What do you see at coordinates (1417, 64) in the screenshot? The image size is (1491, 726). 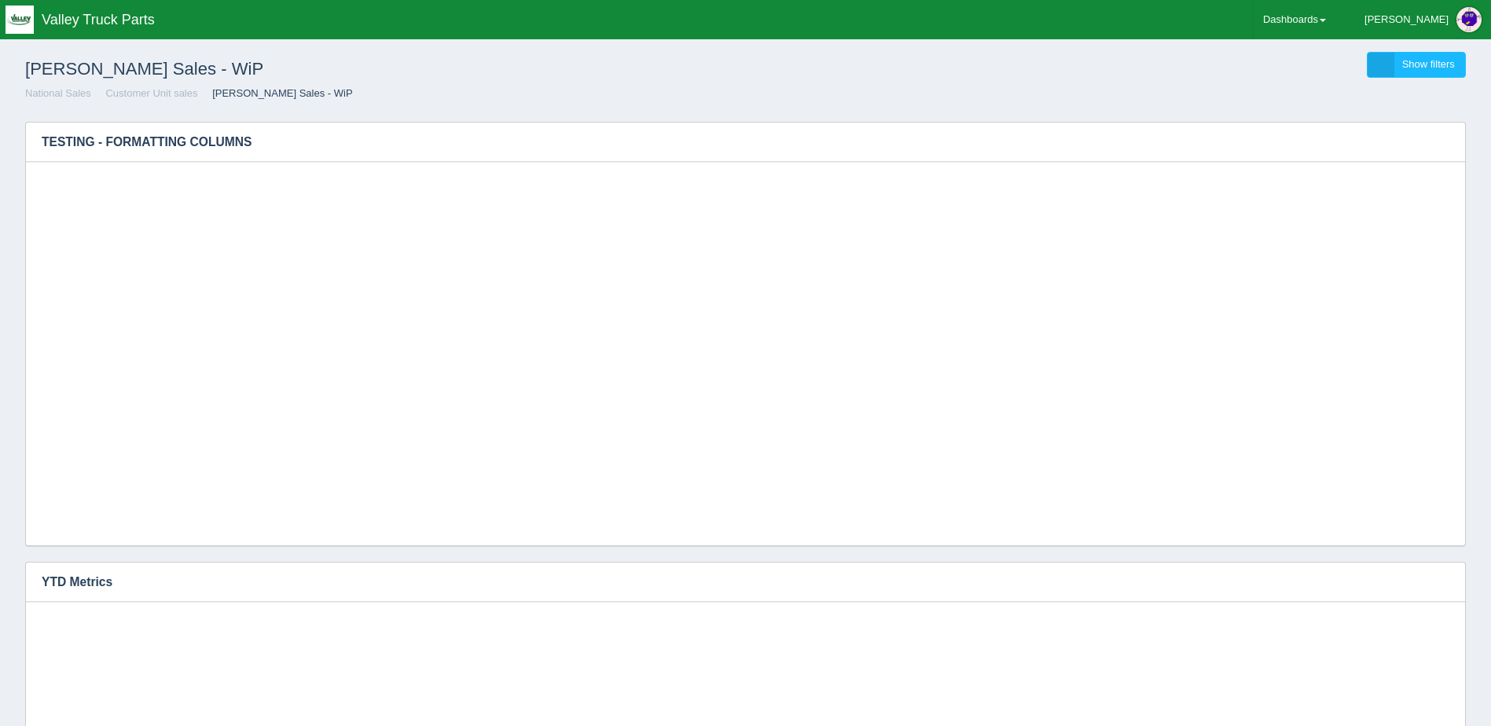 I see `a: Show filters` at bounding box center [1417, 64].